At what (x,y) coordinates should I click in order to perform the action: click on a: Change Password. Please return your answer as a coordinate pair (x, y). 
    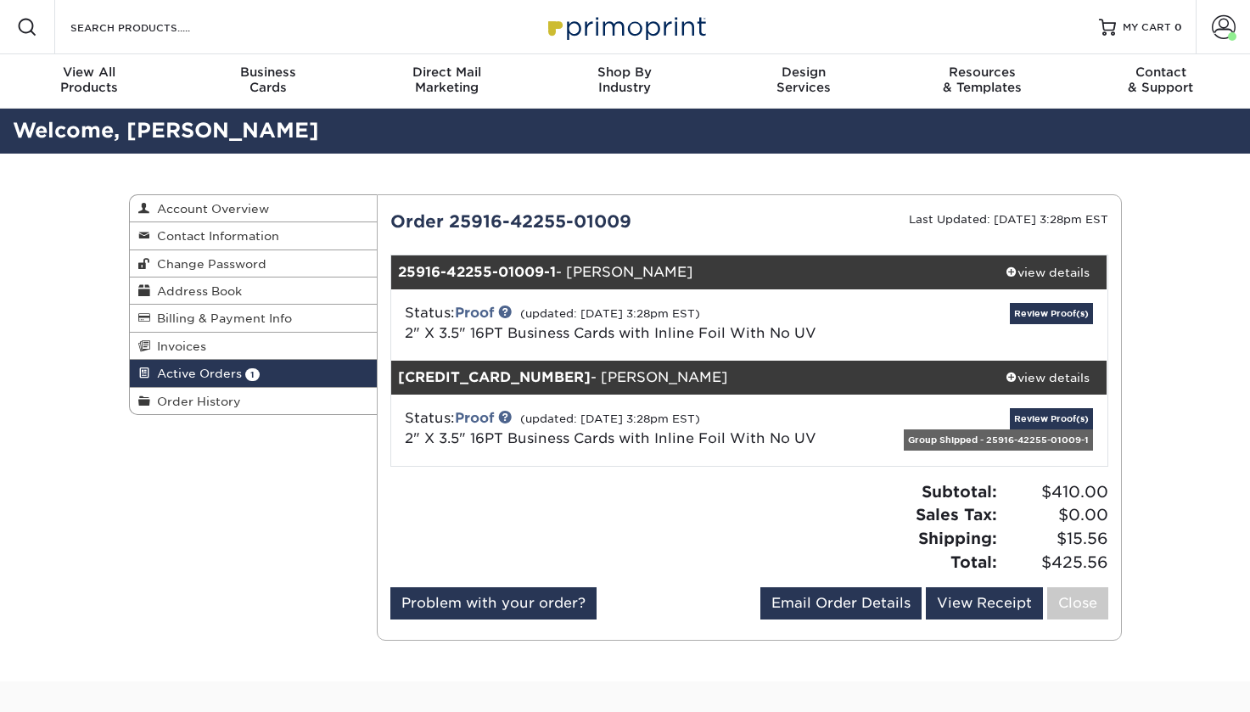
    Looking at the image, I should click on (254, 264).